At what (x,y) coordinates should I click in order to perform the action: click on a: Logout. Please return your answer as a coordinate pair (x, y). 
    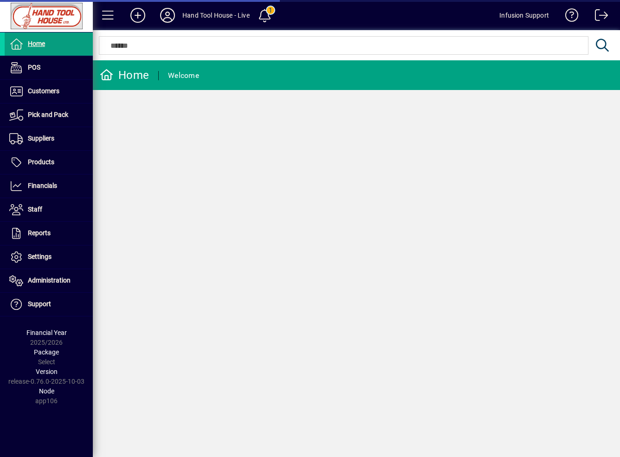
    Looking at the image, I should click on (598, 17).